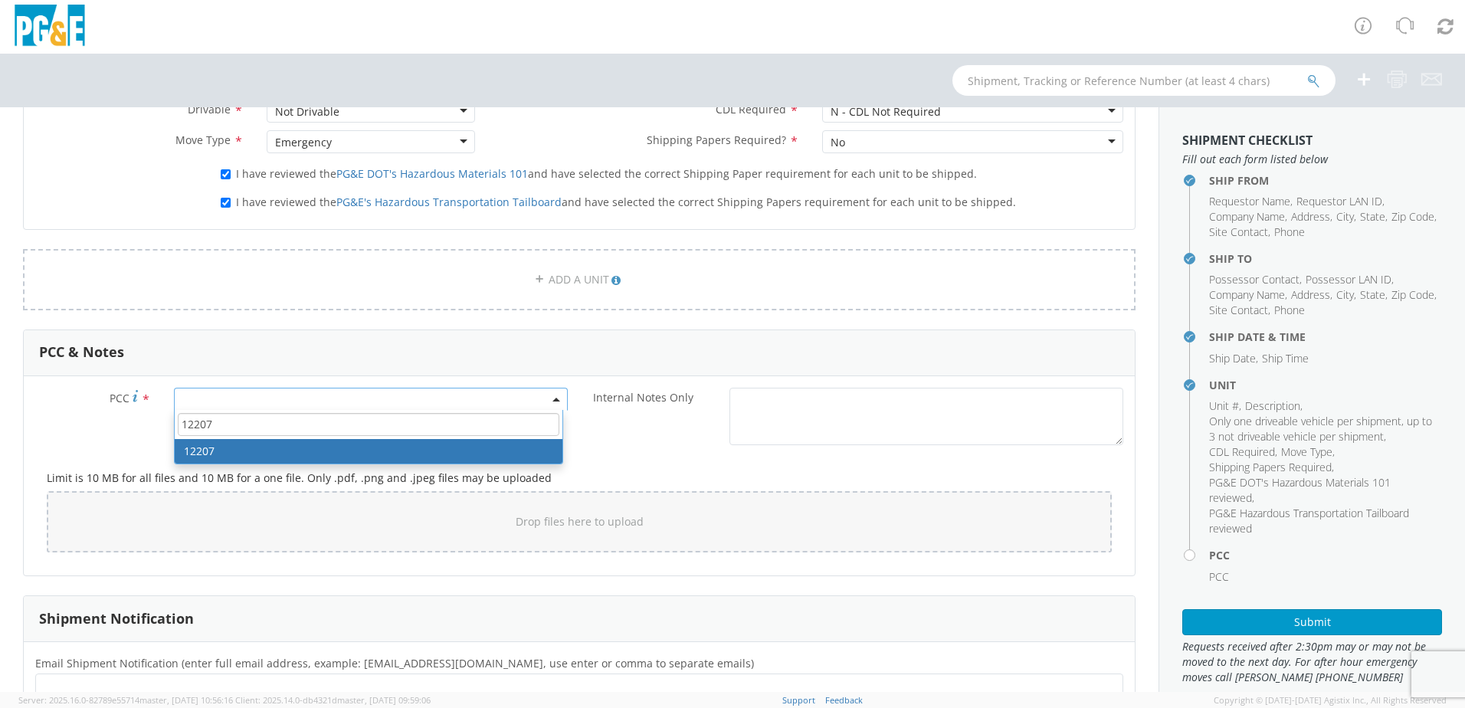  Describe the element at coordinates (1326, 336) in the screenshot. I see `h4: Ship Date & Time` at that location.